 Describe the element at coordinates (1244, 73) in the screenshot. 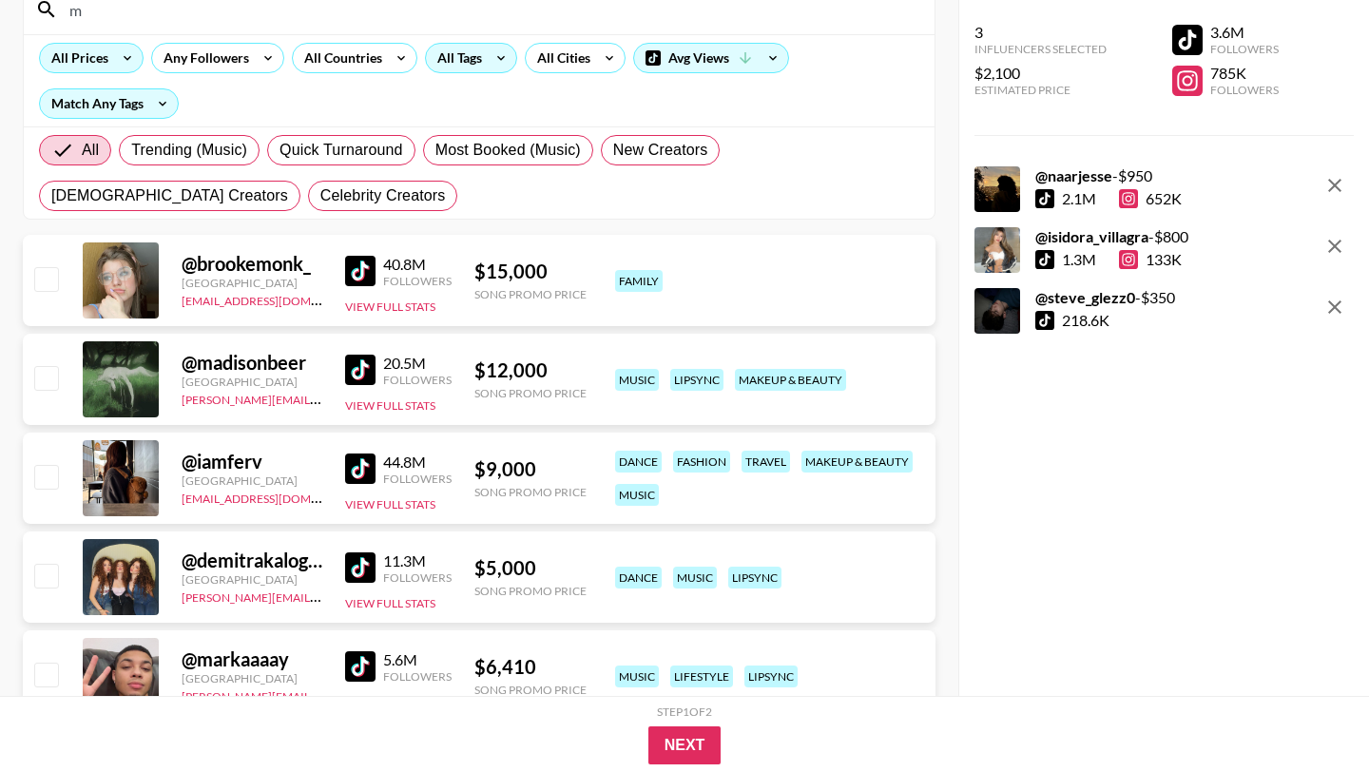

I see `div: 785K` at that location.